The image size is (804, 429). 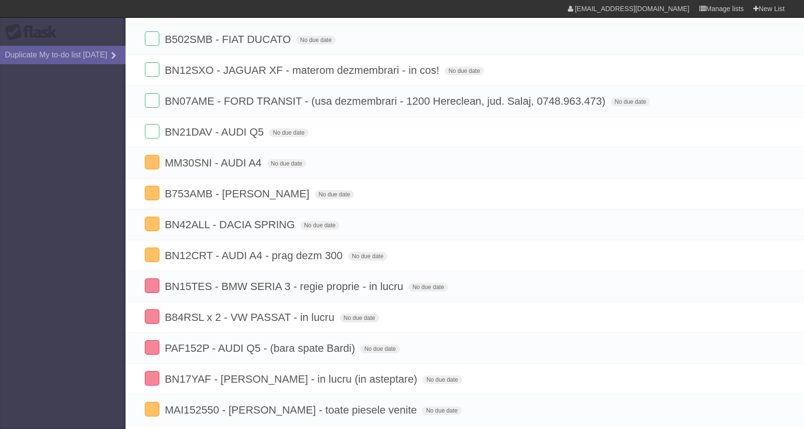 What do you see at coordinates (229, 39) in the screenshot?
I see `span: B502SMB - FIAT DUCATO` at bounding box center [229, 39].